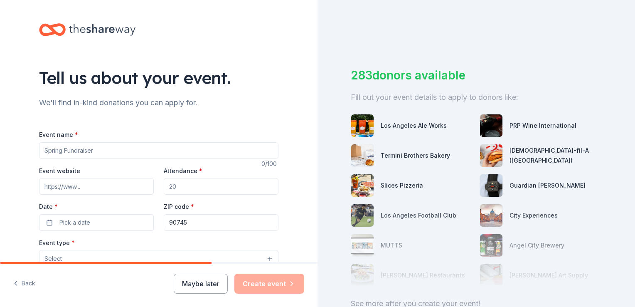  What do you see at coordinates (362, 155) in the screenshot?
I see `img: photo for Termini Brothers Bakery` at bounding box center [362, 155].